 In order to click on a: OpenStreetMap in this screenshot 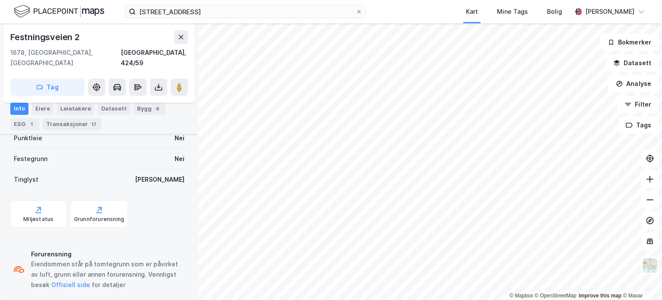, I will do `click(556, 295)`.